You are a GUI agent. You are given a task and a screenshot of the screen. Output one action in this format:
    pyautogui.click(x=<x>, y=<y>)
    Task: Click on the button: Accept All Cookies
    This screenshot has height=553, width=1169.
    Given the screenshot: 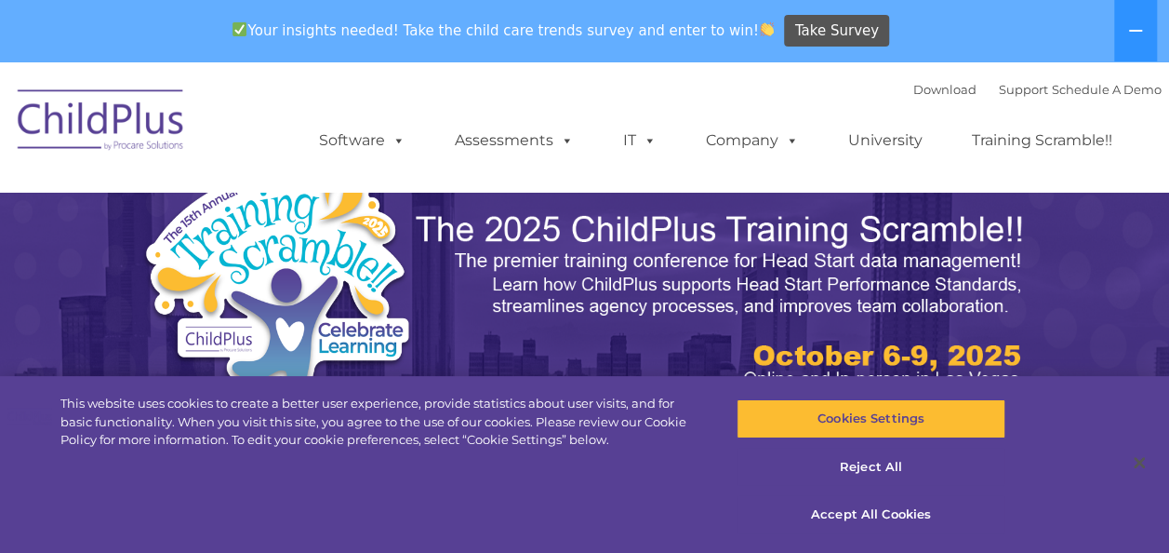 What is the action you would take?
    pyautogui.click(x=871, y=514)
    